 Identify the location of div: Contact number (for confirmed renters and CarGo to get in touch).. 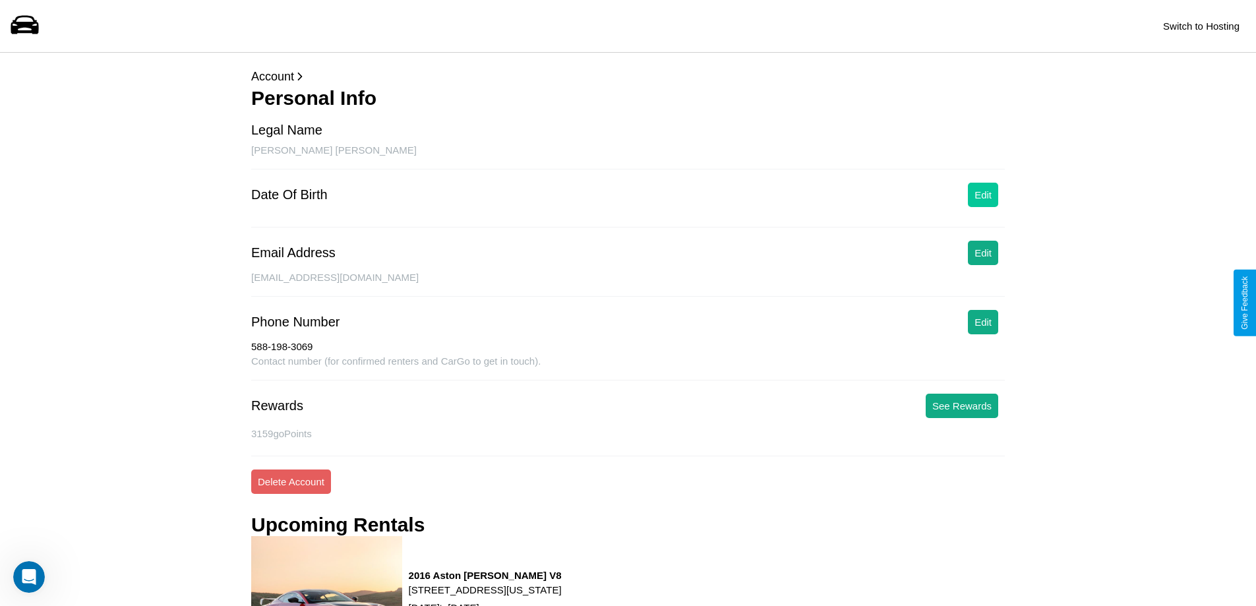
(627, 368).